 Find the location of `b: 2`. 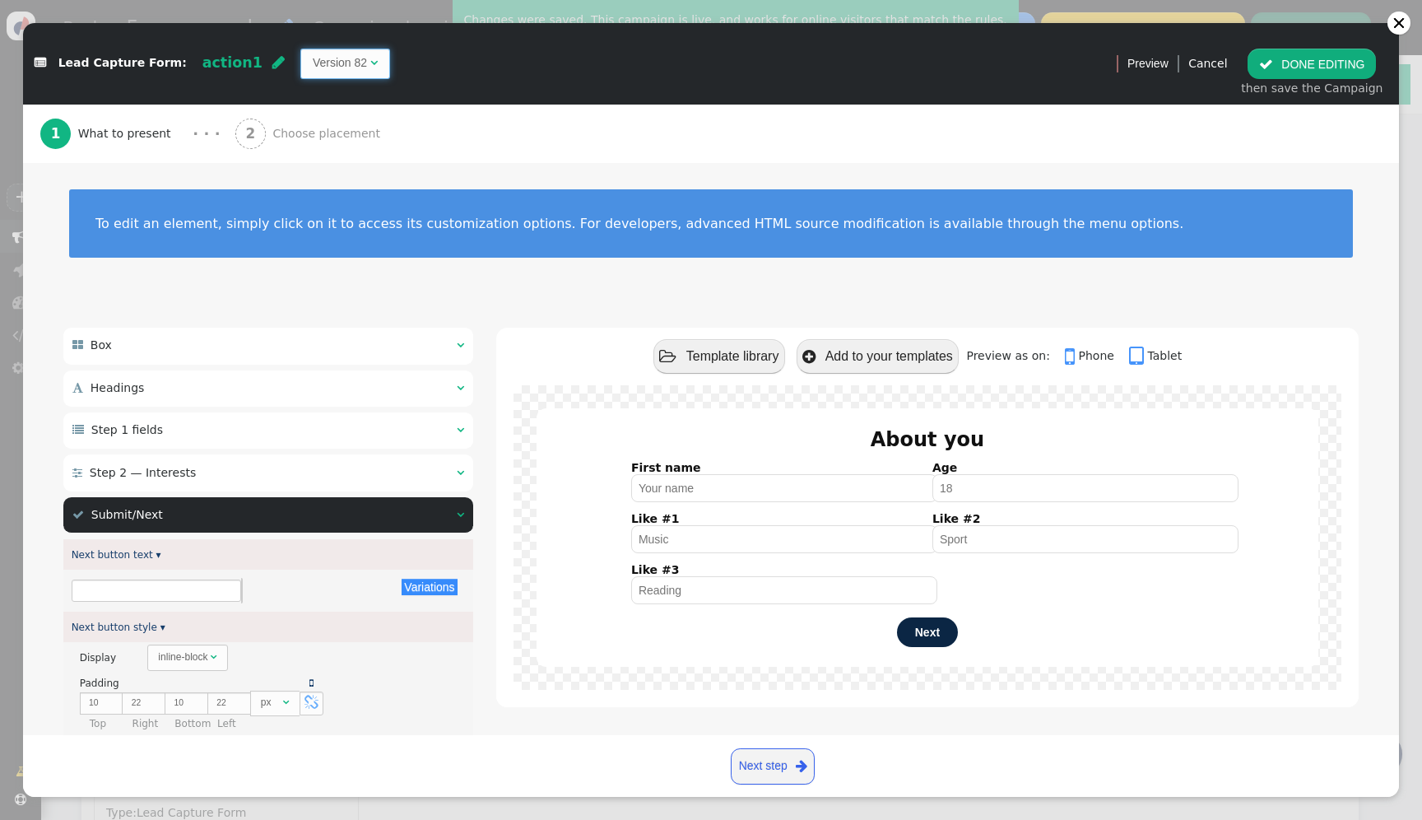

b: 2 is located at coordinates (251, 133).